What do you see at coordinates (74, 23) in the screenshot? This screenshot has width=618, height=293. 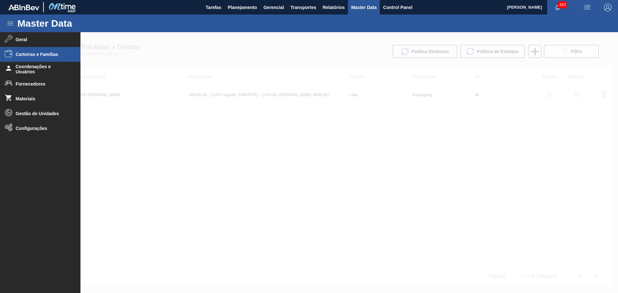 I see `h1: Master Data` at bounding box center [74, 23].